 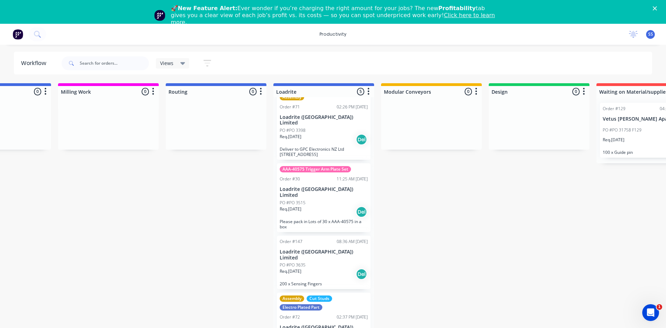 What do you see at coordinates (291, 242) in the screenshot?
I see `div: Order #147` at bounding box center [291, 242].